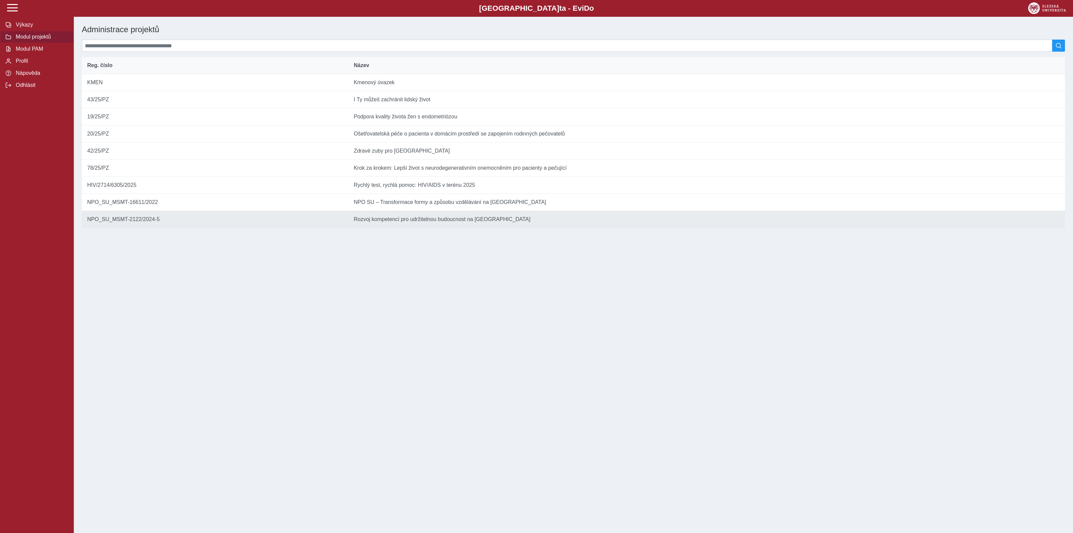 The height and width of the screenshot is (533, 1073). What do you see at coordinates (586, 8) in the screenshot?
I see `span: D` at bounding box center [586, 8].